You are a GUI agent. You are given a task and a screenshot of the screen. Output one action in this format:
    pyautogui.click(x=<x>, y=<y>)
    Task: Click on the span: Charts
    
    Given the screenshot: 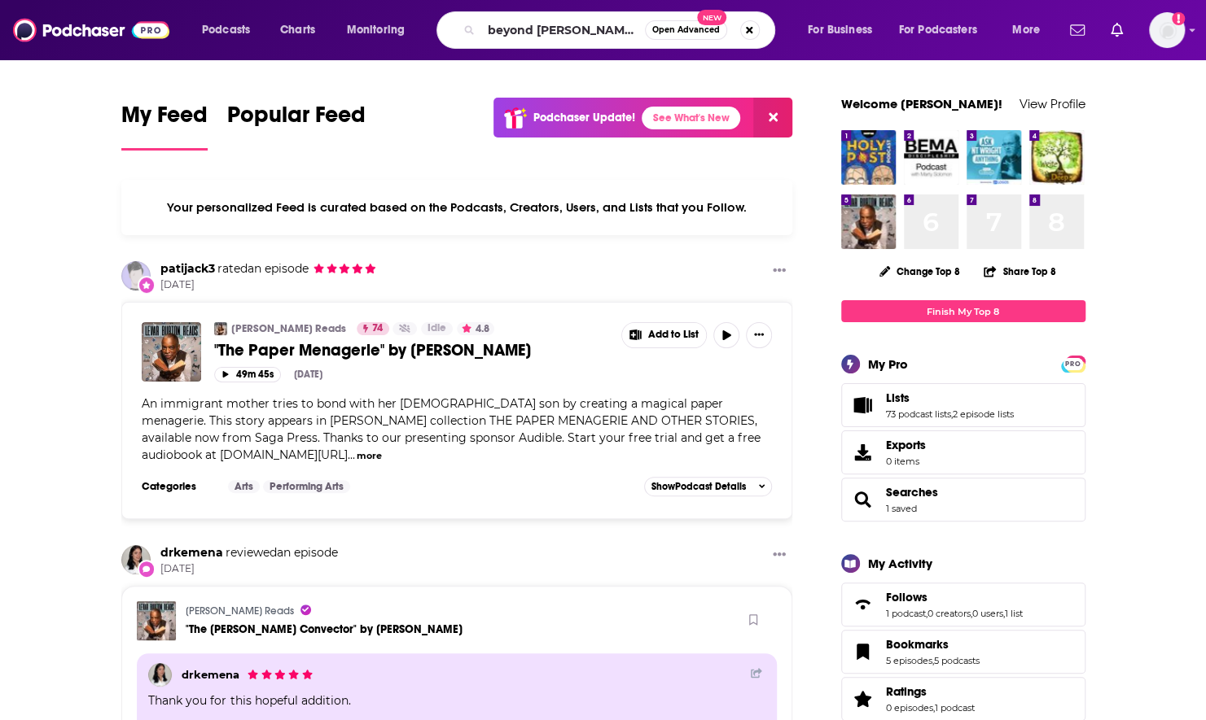 What is the action you would take?
    pyautogui.click(x=297, y=30)
    